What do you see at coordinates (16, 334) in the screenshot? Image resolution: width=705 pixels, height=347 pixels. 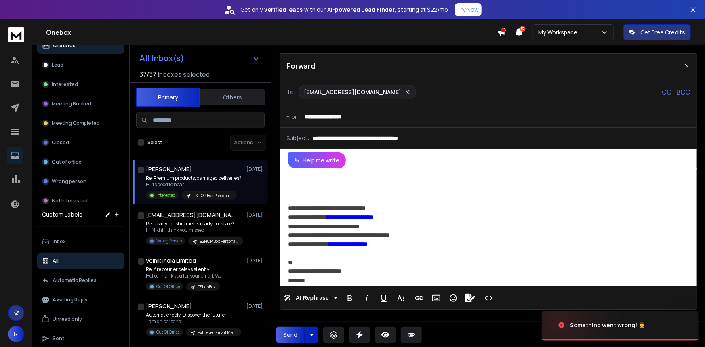 I see `button: R` at bounding box center [16, 334].